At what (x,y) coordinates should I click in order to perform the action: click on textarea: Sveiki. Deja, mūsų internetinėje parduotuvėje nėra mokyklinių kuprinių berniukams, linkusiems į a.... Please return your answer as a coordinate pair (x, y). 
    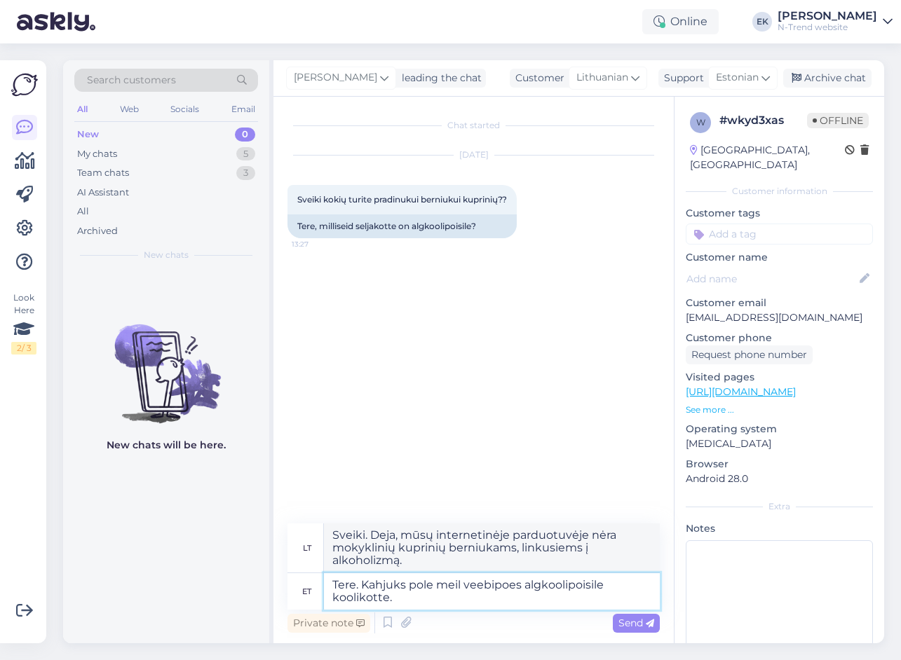
    Looking at the image, I should click on (491, 548).